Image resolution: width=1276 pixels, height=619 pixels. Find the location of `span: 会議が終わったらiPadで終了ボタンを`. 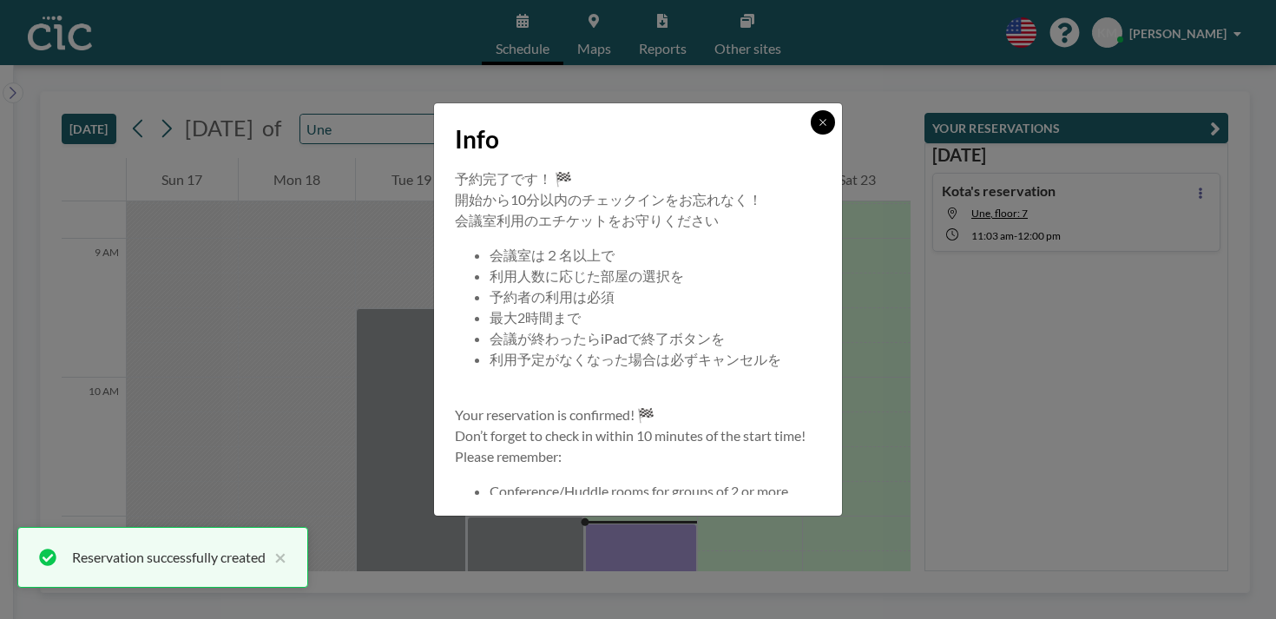

span: 会議が終わったらiPadで終了ボタンを is located at coordinates (607, 338).